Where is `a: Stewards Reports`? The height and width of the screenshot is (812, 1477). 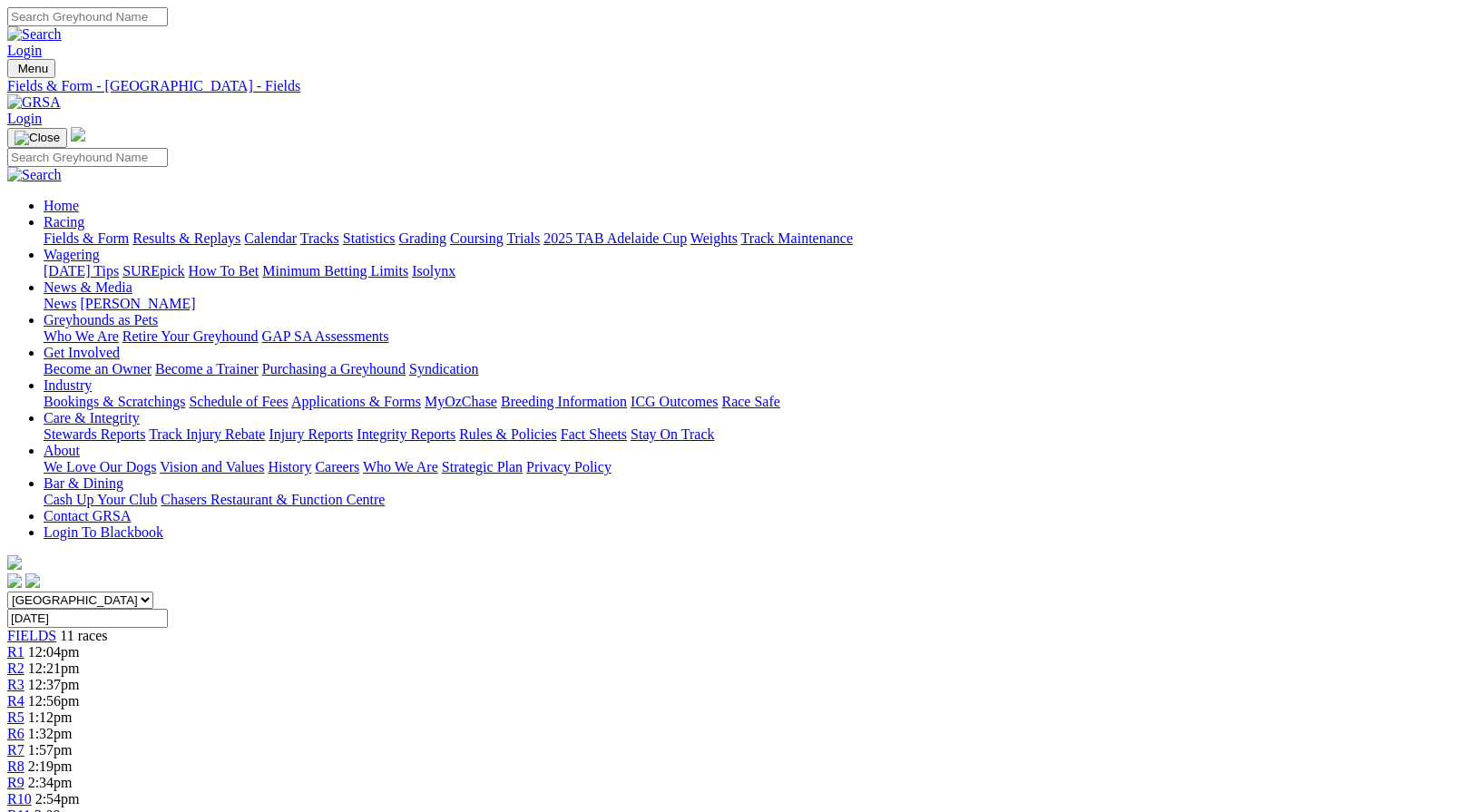 a: Stewards Reports is located at coordinates (94, 434).